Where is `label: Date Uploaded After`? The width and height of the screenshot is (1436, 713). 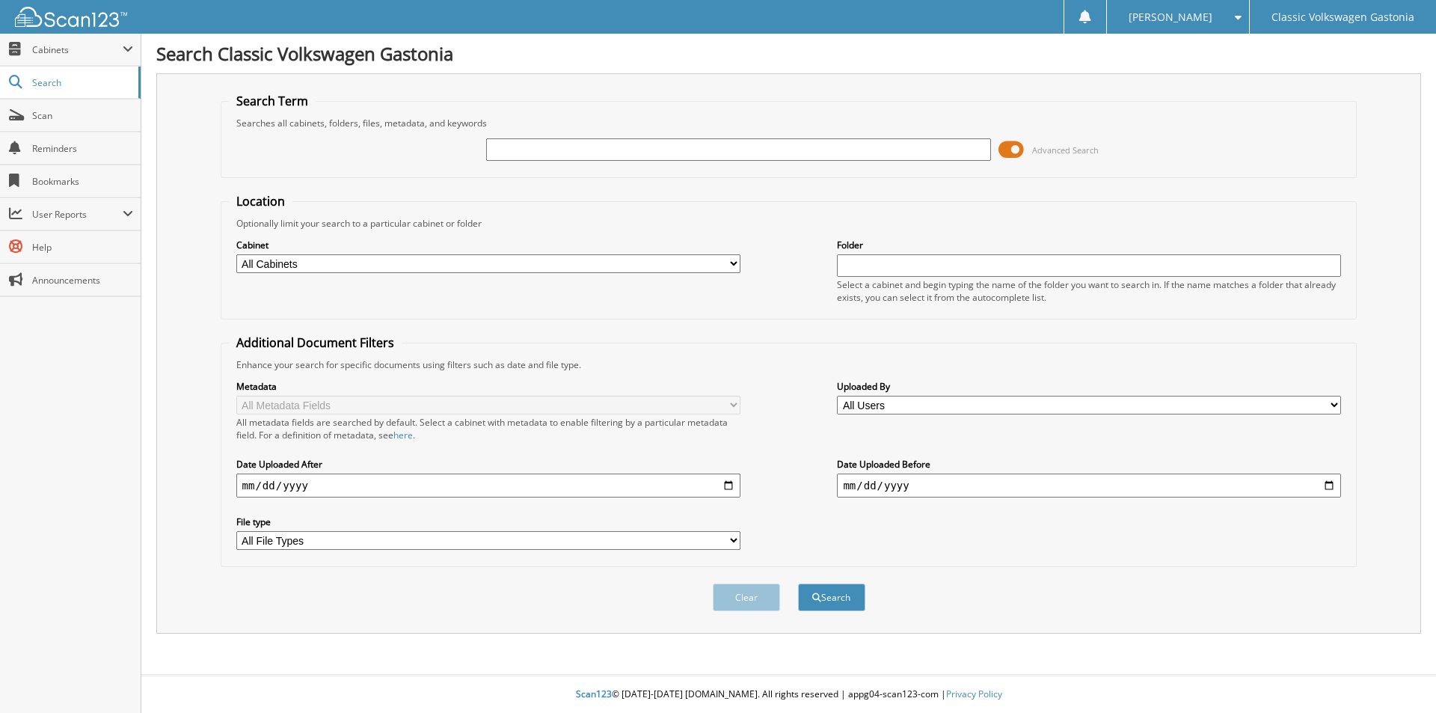
label: Date Uploaded After is located at coordinates (488, 464).